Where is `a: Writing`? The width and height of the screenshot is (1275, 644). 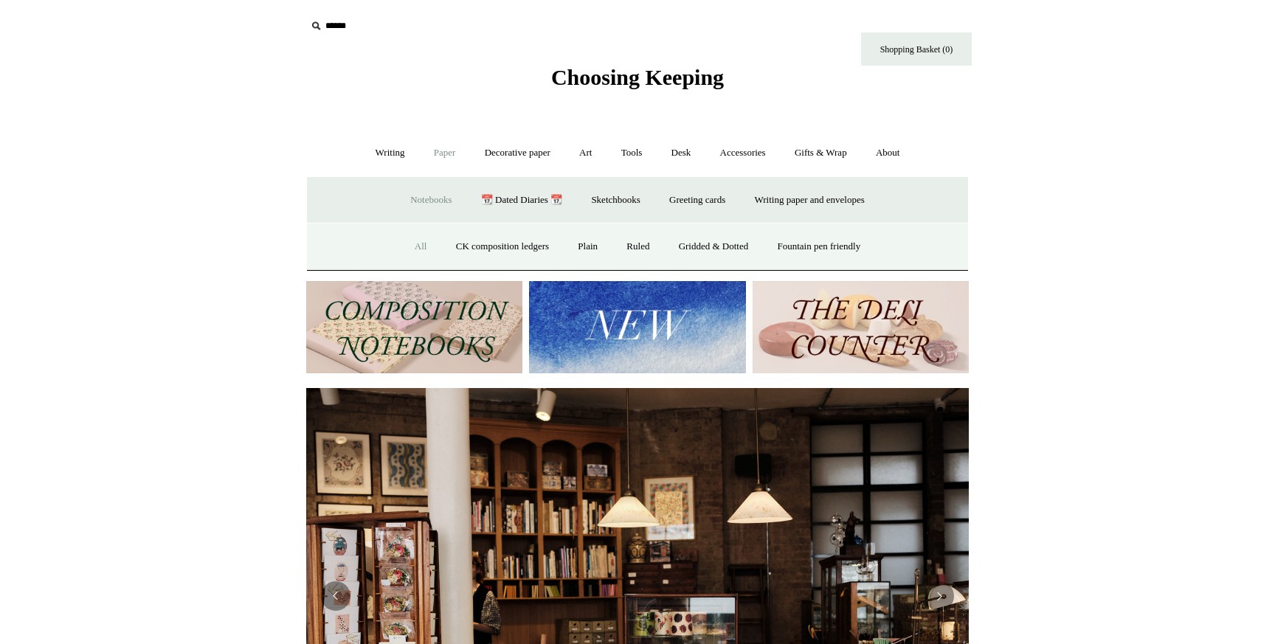
a: Writing is located at coordinates (390, 153).